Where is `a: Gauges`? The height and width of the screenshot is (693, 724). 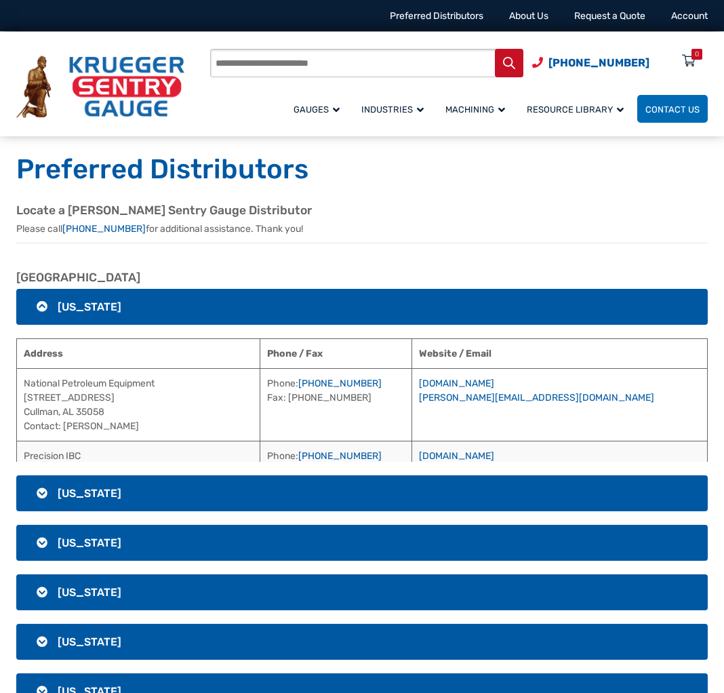 a: Gauges is located at coordinates (319, 109).